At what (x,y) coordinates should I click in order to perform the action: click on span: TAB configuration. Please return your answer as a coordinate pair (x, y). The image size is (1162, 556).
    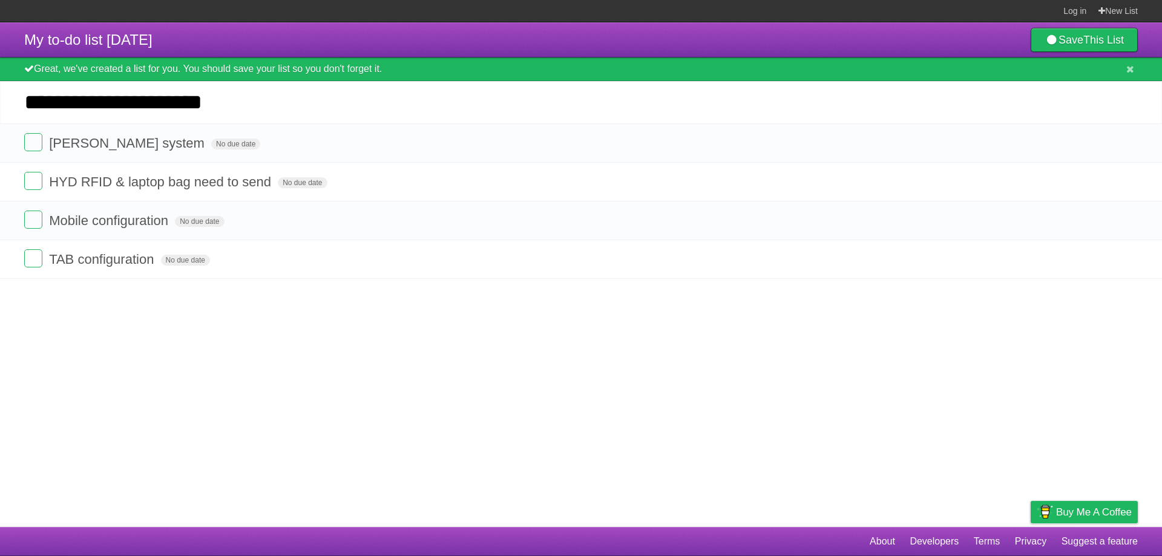
    Looking at the image, I should click on (103, 259).